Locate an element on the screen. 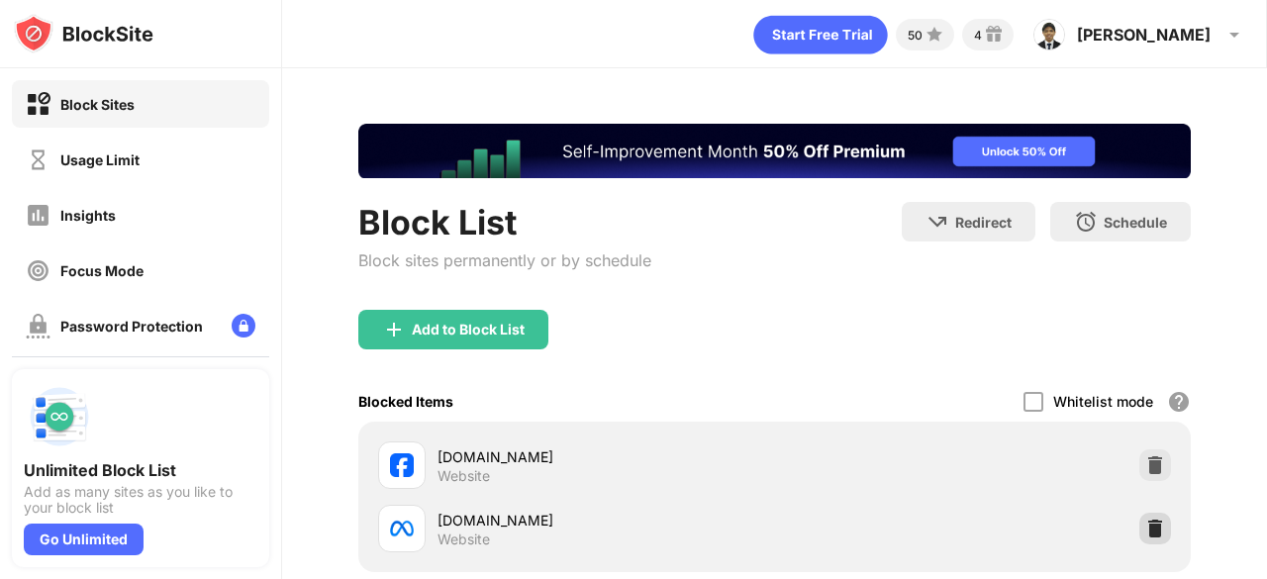 The width and height of the screenshot is (1267, 579). img: time-usage-off.svg is located at coordinates (38, 159).